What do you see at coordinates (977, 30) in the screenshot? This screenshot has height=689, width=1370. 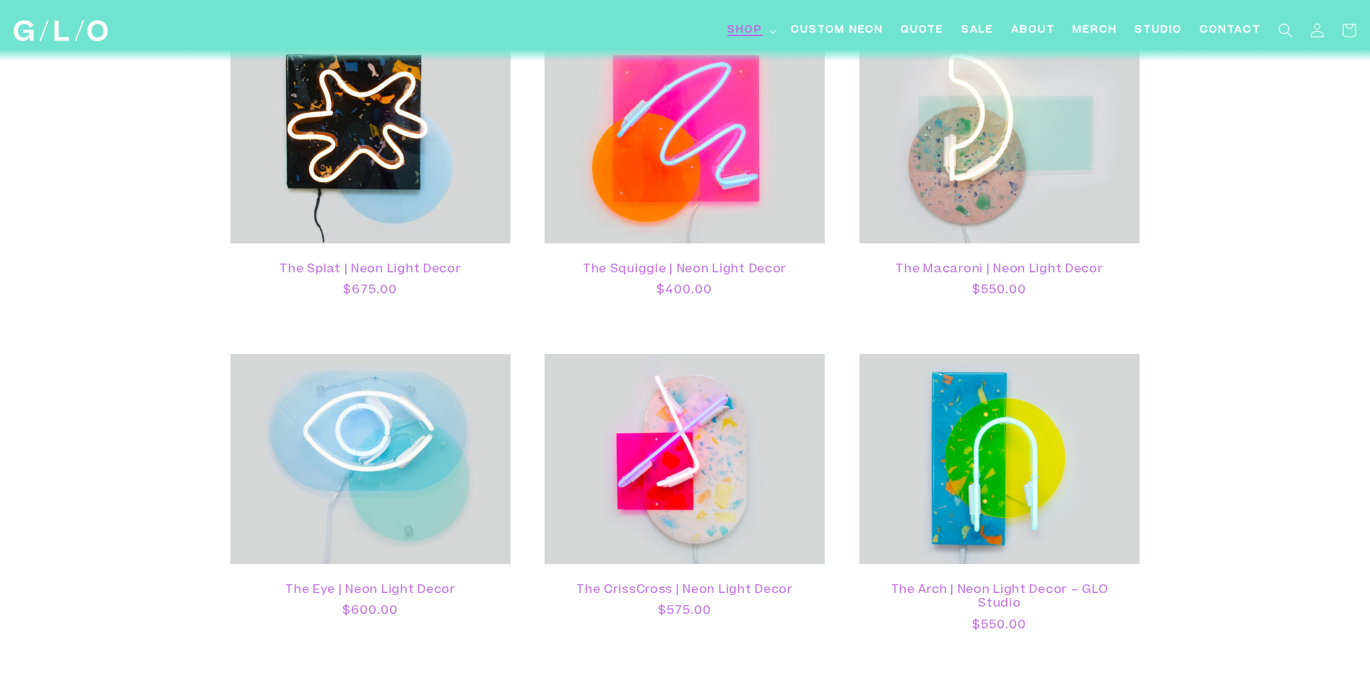 I see `a: SALE` at bounding box center [977, 30].